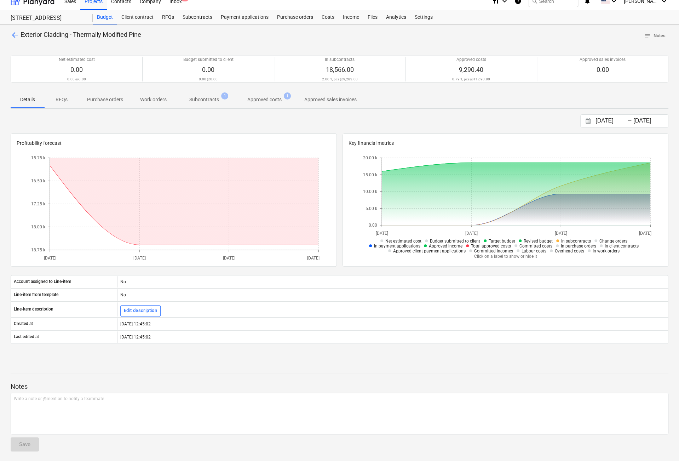 This screenshot has width=679, height=461. What do you see at coordinates (105, 17) in the screenshot?
I see `div: Budget` at bounding box center [105, 17].